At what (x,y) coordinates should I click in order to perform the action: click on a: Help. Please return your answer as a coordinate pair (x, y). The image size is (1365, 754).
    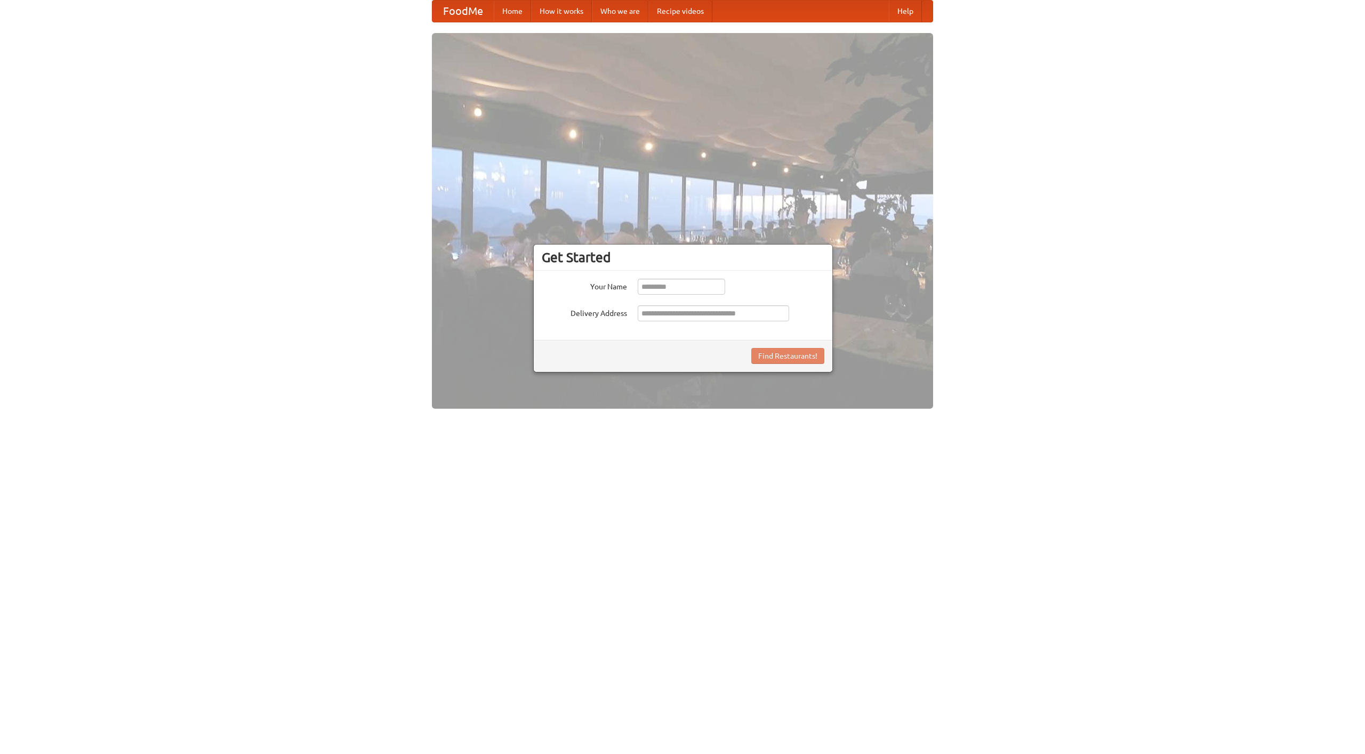
    Looking at the image, I should click on (905, 11).